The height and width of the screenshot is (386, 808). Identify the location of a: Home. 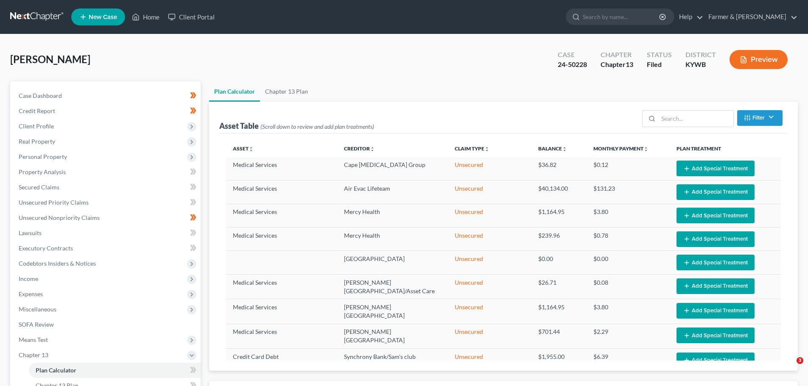
(145, 17).